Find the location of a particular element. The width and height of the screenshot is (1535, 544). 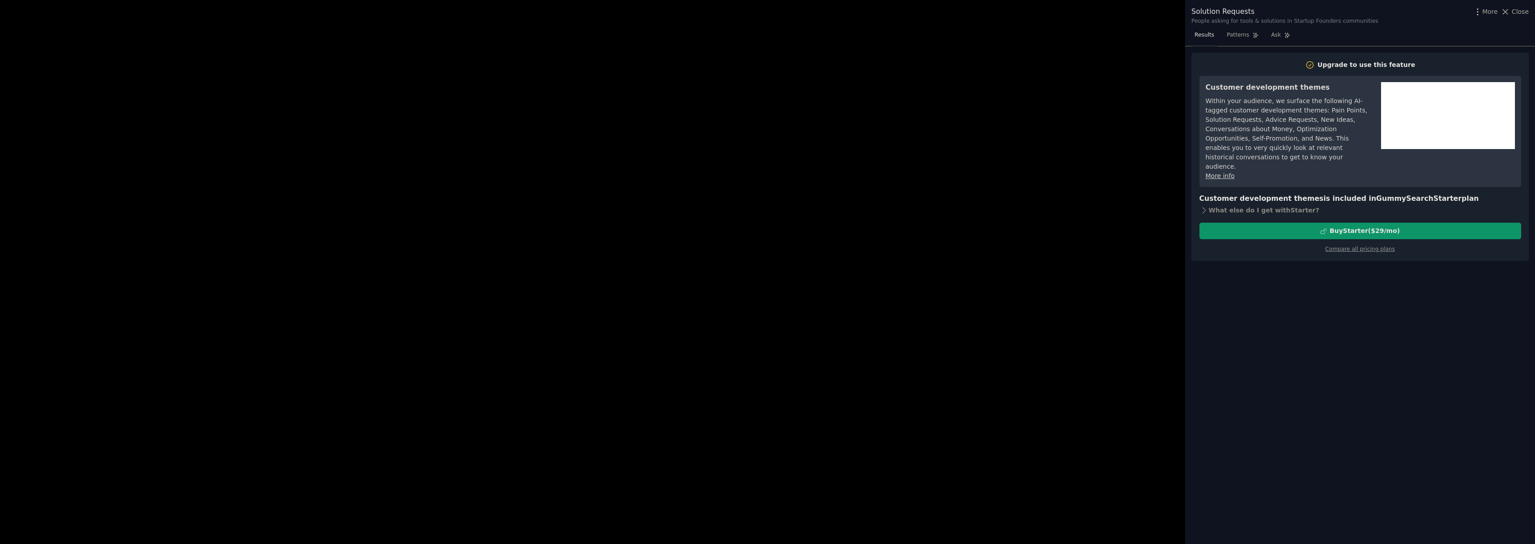

button: More is located at coordinates (1485, 12).